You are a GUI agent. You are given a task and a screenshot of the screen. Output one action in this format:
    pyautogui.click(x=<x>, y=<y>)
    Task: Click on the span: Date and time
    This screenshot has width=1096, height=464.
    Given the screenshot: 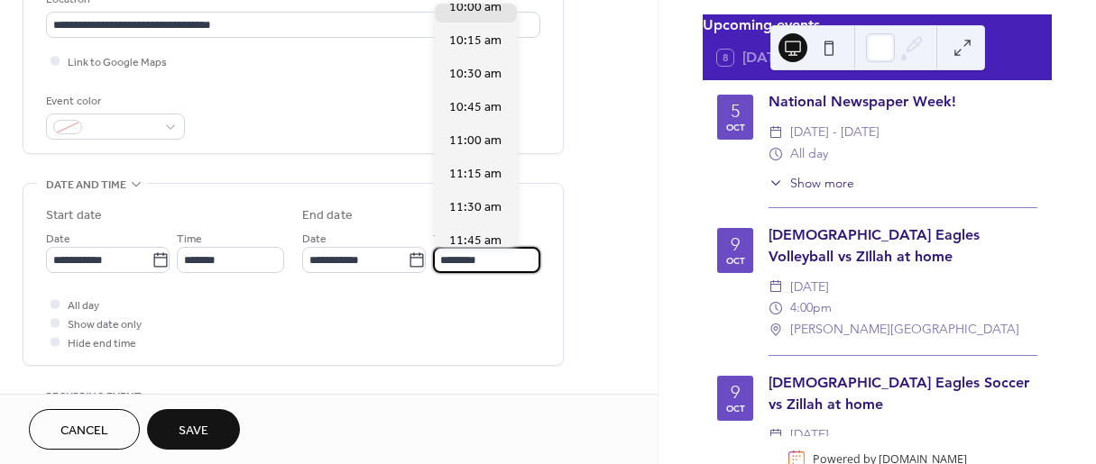 What is the action you would take?
    pyautogui.click(x=86, y=185)
    